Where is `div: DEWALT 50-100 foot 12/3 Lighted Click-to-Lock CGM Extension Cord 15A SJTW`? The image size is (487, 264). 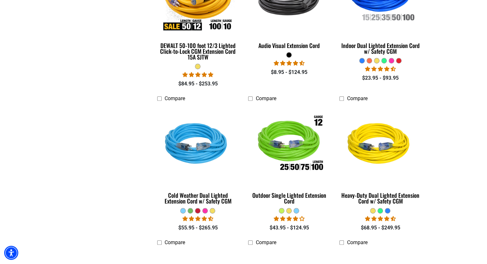 div: DEWALT 50-100 foot 12/3 Lighted Click-to-Lock CGM Extension Cord 15A SJTW is located at coordinates (198, 51).